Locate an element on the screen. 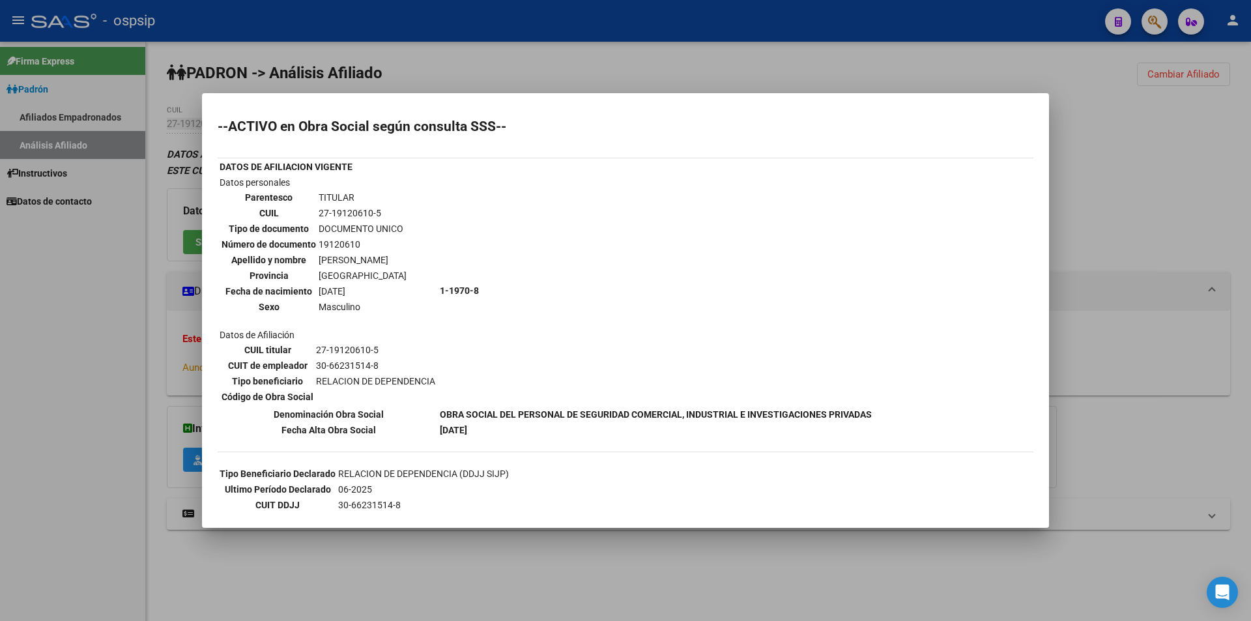 The width and height of the screenshot is (1251, 621). td: 06-2025 is located at coordinates (568, 489).